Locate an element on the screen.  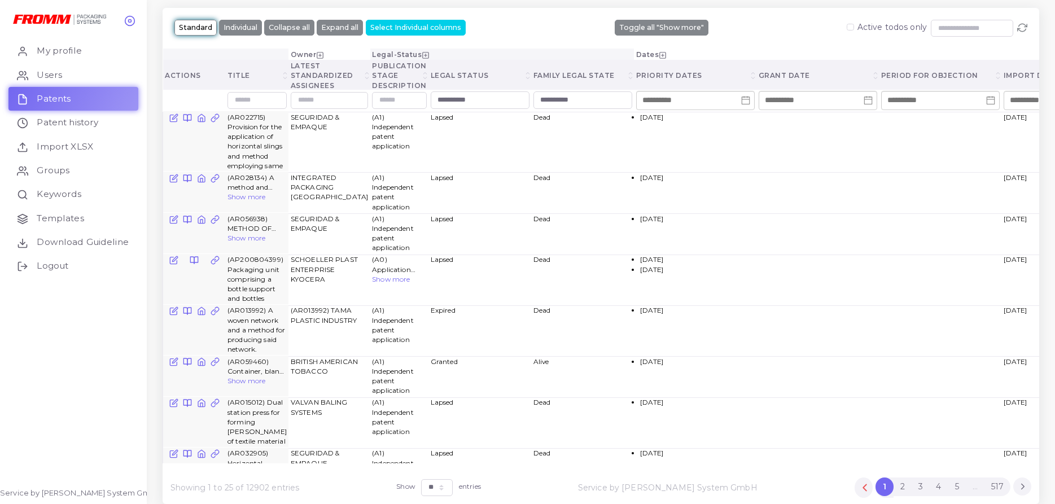
button: Go to next page is located at coordinates (1022, 487).